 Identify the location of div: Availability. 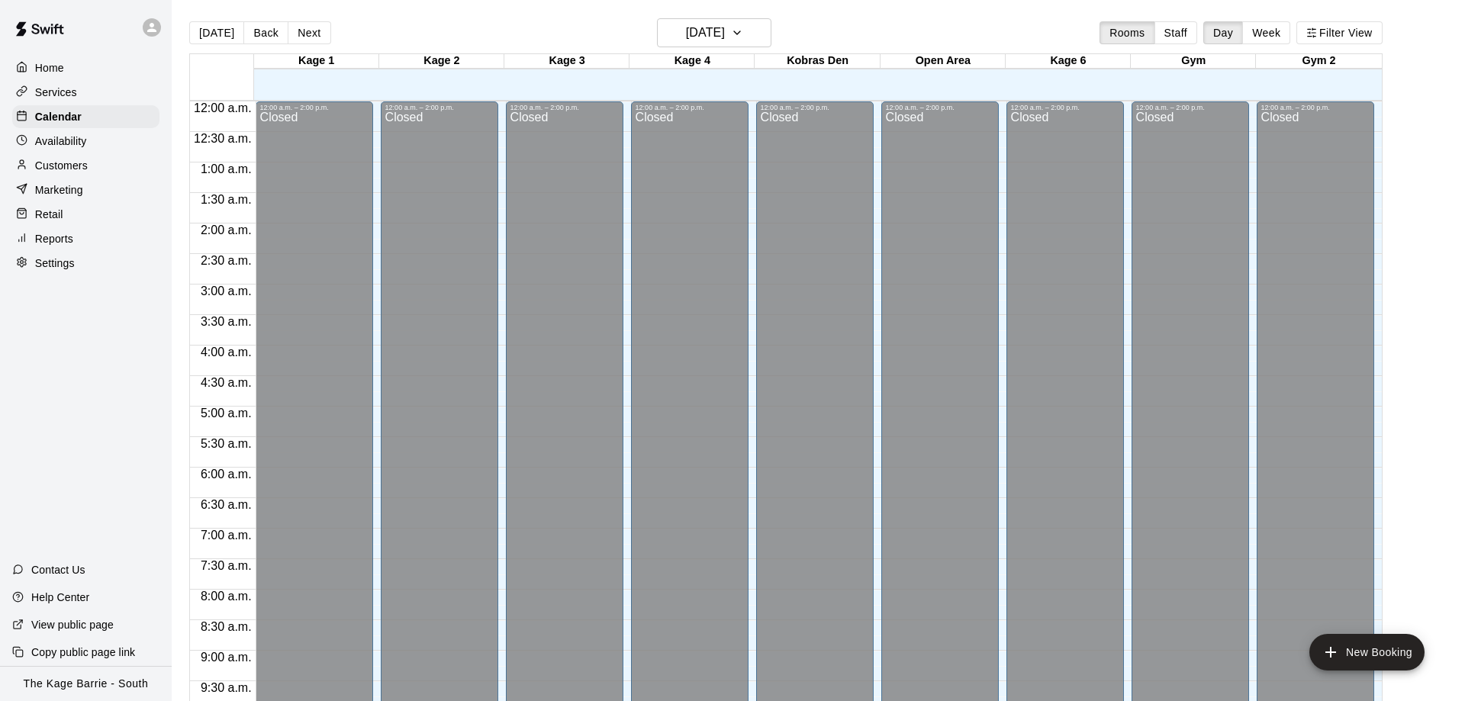
(85, 141).